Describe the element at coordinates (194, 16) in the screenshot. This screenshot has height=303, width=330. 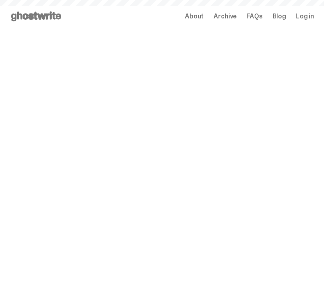
I see `a: About` at that location.